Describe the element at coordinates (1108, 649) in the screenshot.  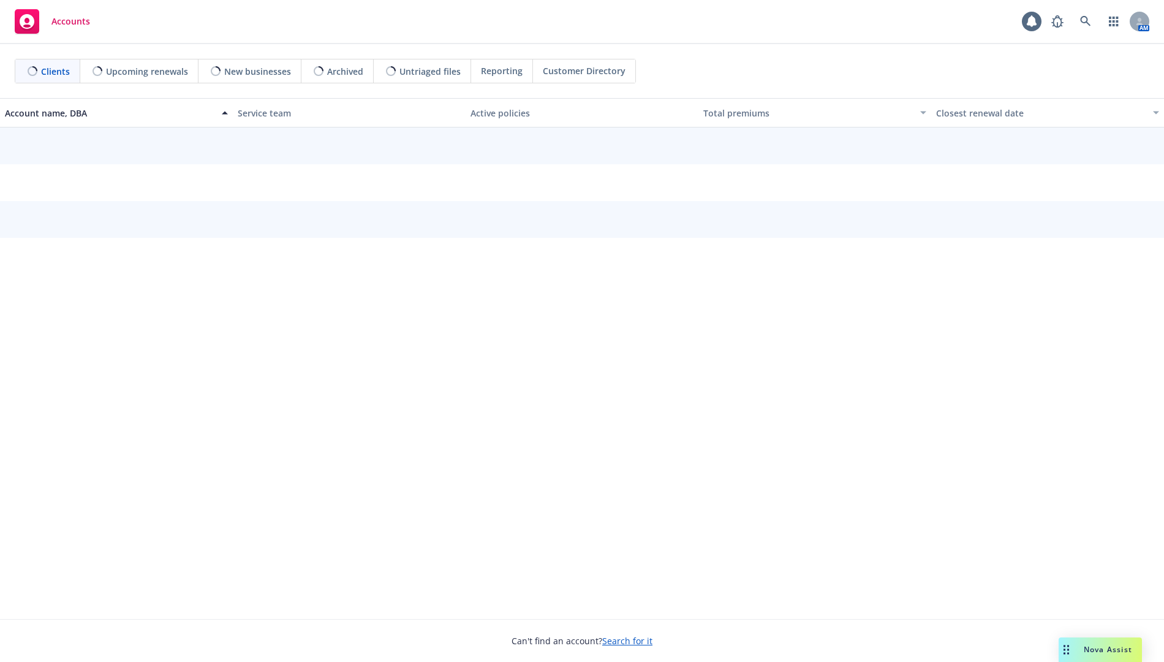
I see `span: Nova Assist` at that location.